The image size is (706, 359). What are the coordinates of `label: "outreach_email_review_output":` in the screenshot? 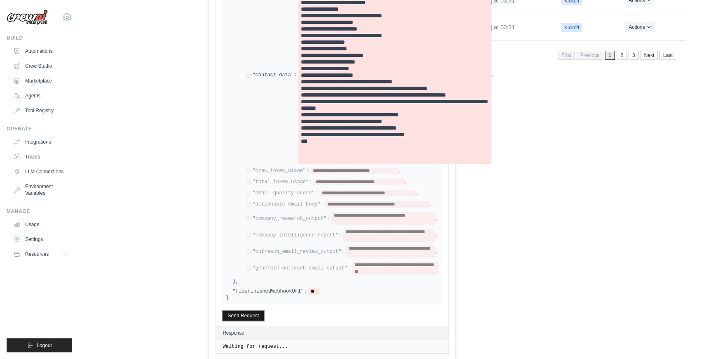 It's located at (298, 252).